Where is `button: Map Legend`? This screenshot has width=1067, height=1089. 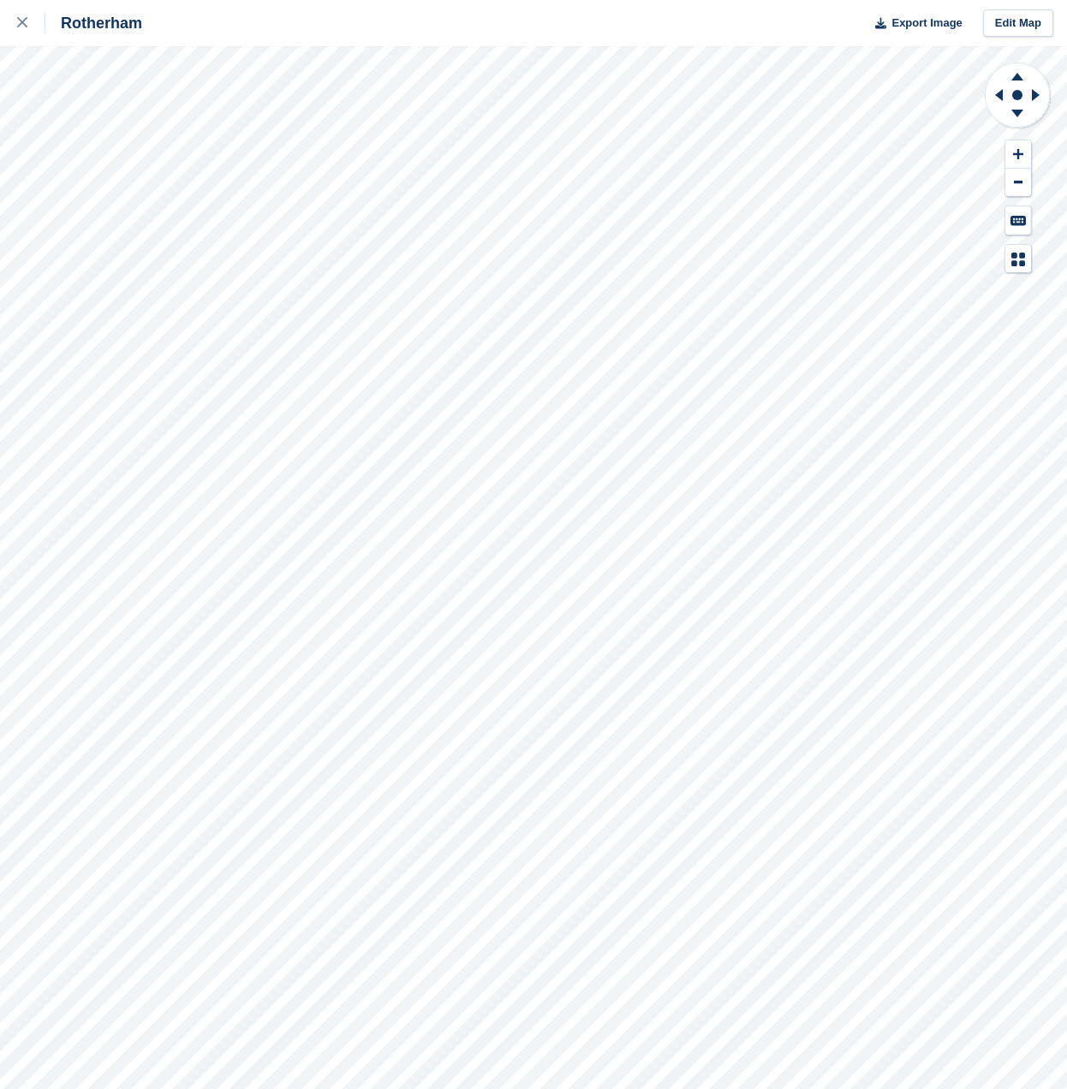 button: Map Legend is located at coordinates (1018, 259).